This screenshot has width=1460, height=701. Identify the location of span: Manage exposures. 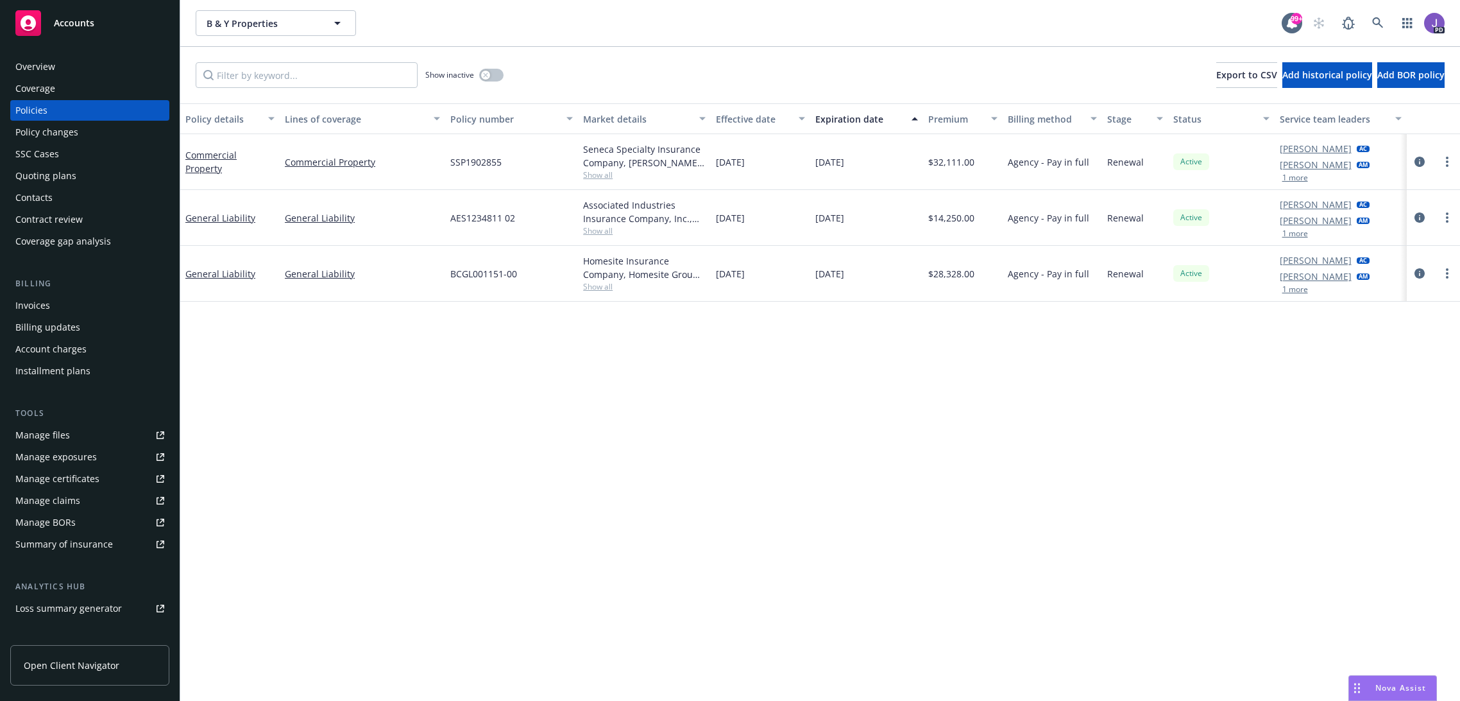
(90, 457).